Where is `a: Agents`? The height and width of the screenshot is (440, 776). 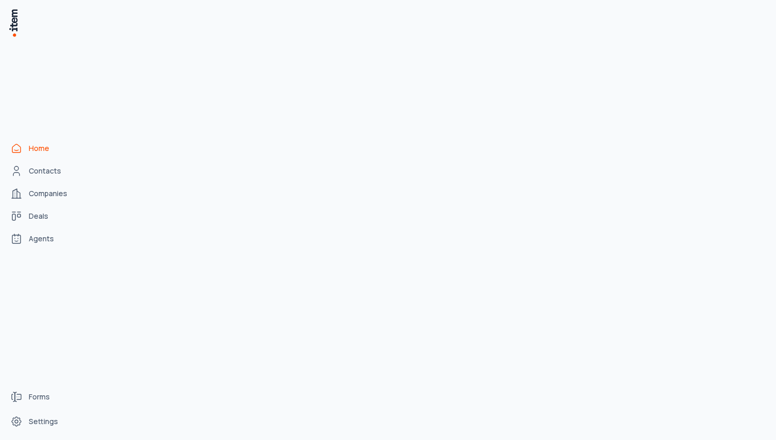 a: Agents is located at coordinates (45, 239).